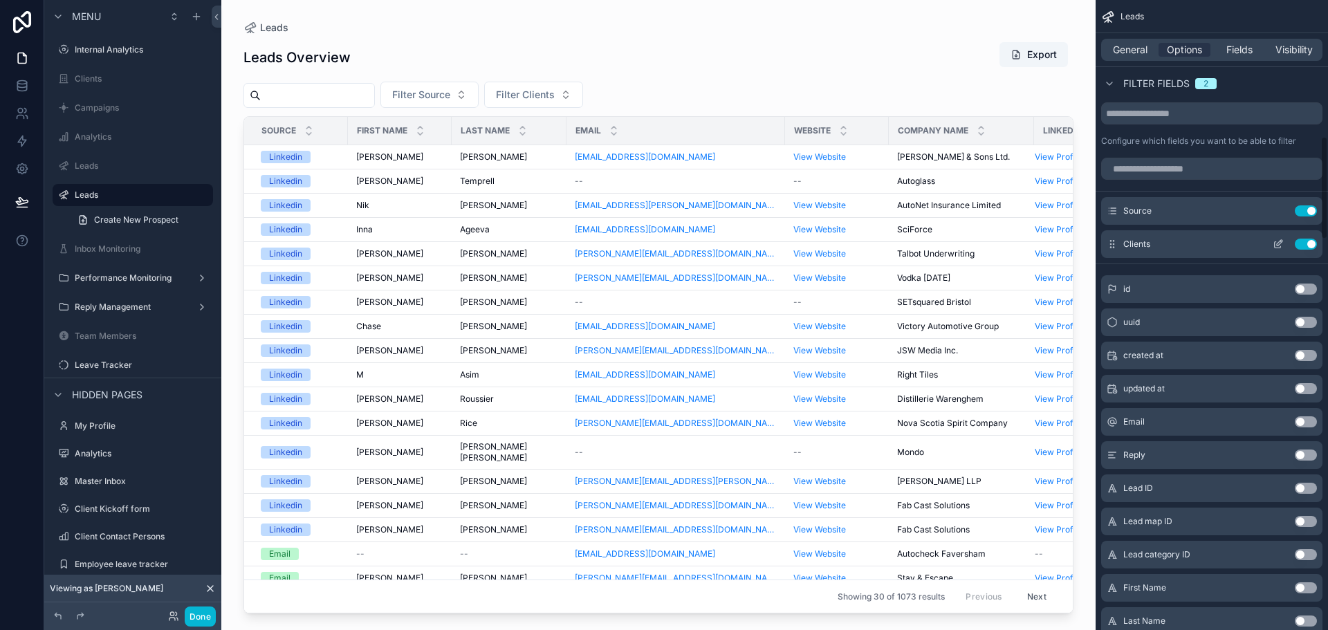 This screenshot has height=630, width=1328. Describe the element at coordinates (360, 375) in the screenshot. I see `span: M` at that location.